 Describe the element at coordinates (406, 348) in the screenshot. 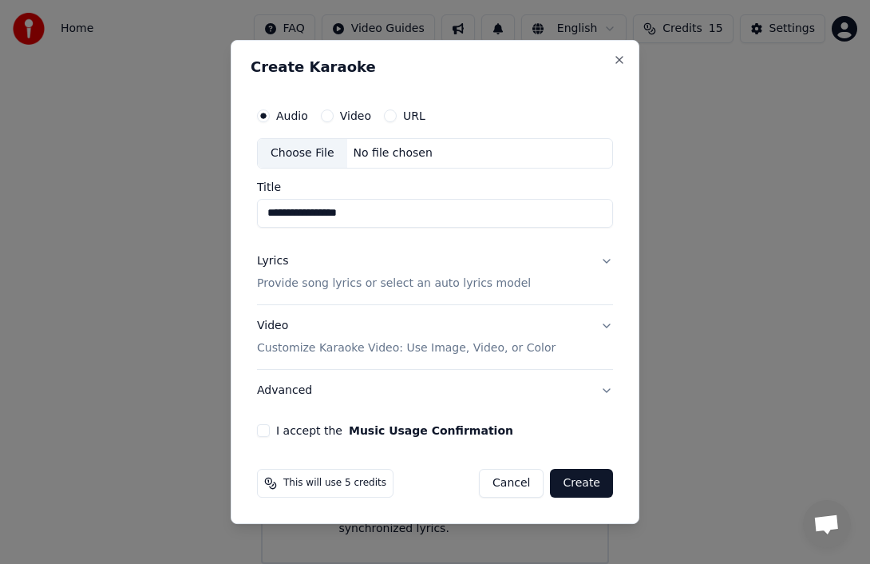

I see `p: Customize Karaoke Video: Use Image, Video, or Color` at that location.